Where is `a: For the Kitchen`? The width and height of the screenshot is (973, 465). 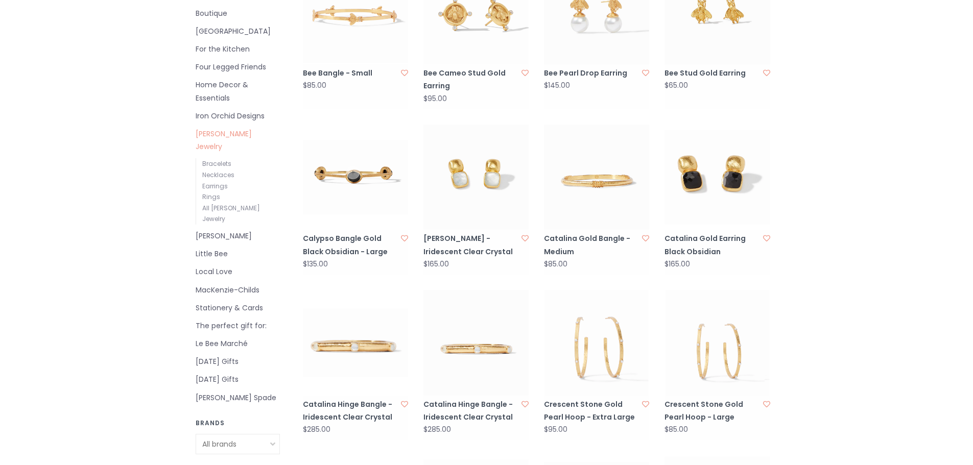
a: For the Kitchen is located at coordinates (238, 49).